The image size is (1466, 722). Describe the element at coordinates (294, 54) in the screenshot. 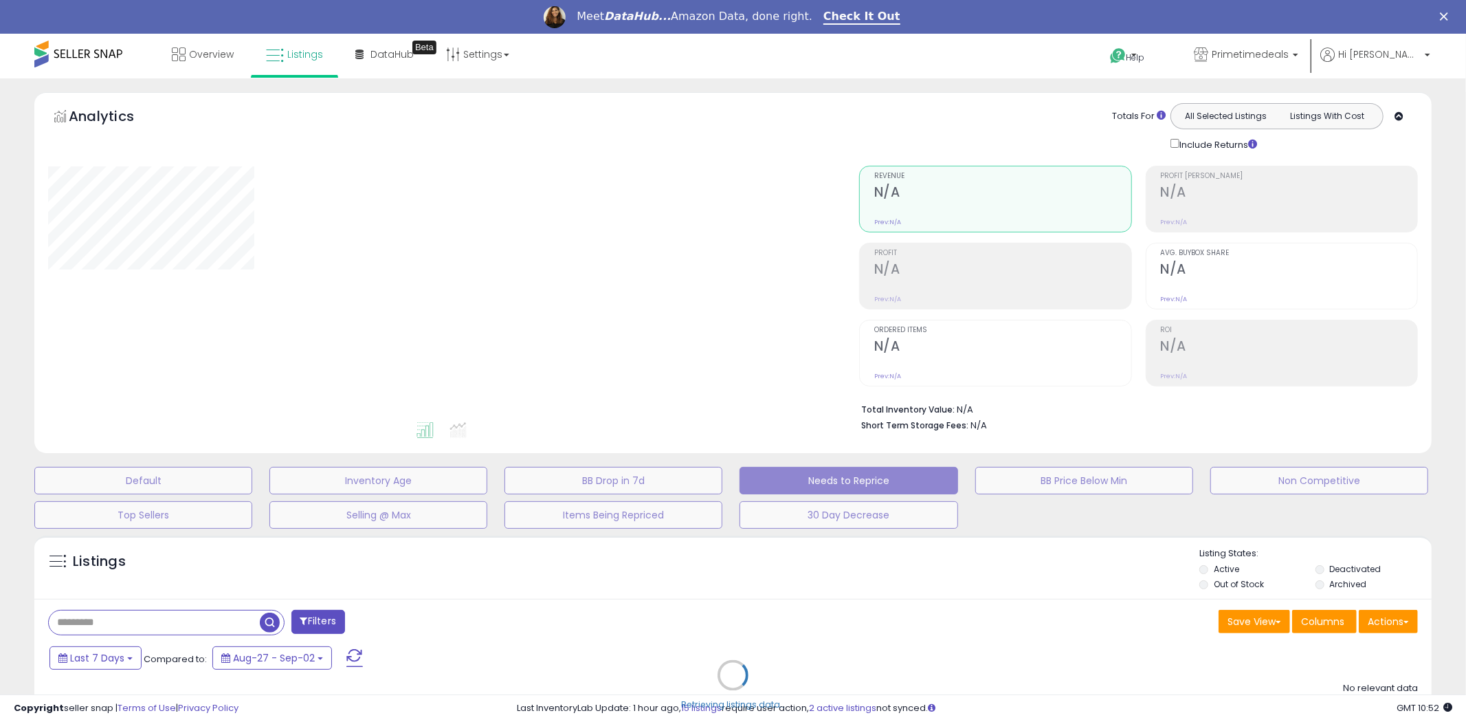

I see `a: Listings` at that location.